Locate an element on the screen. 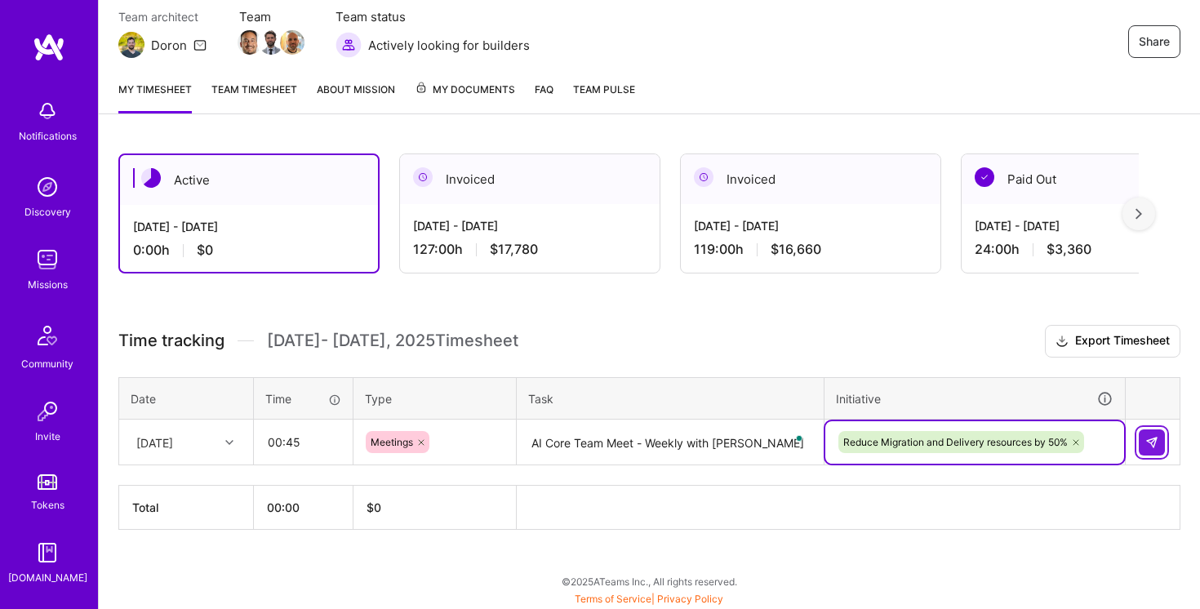 The width and height of the screenshot is (1200, 609). img: discovery is located at coordinates (47, 187).